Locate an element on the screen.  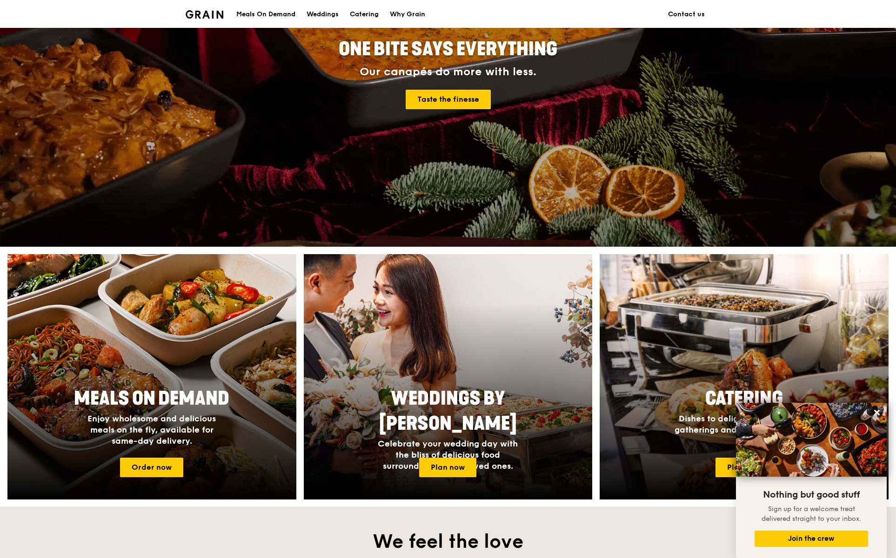
div: Catering is located at coordinates (364, 14).